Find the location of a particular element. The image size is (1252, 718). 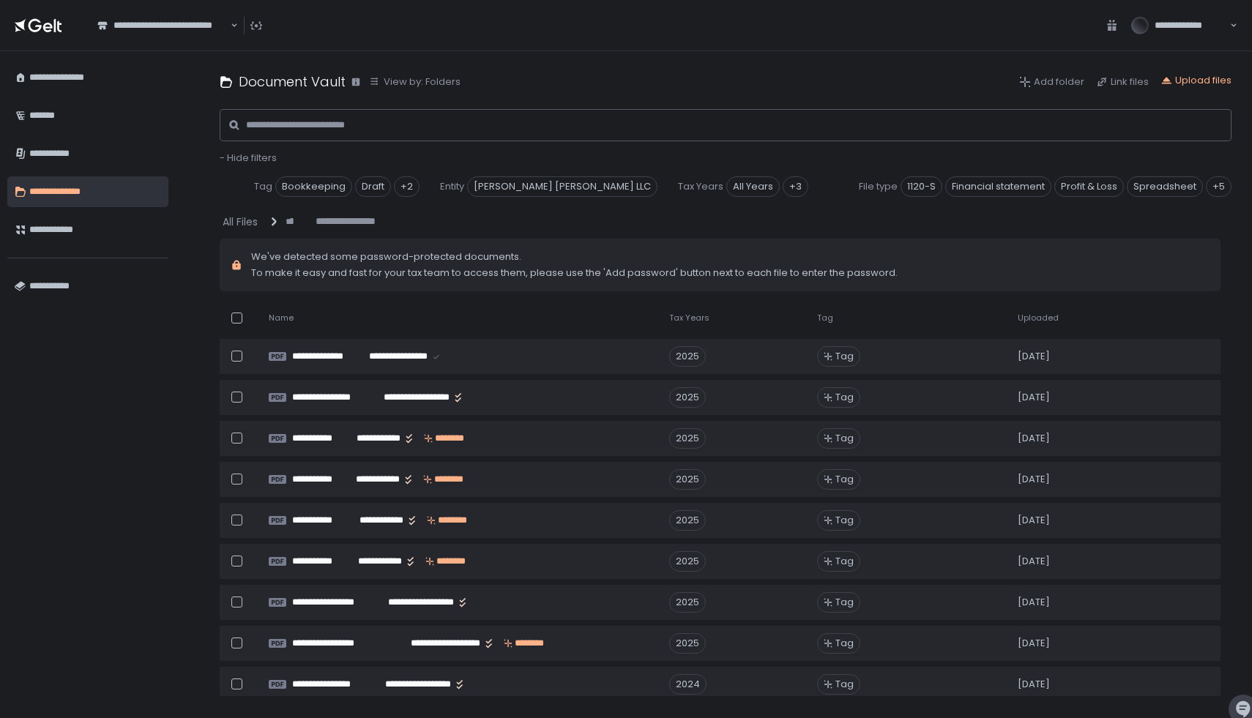

span: Profit & Loss is located at coordinates (1089, 187).